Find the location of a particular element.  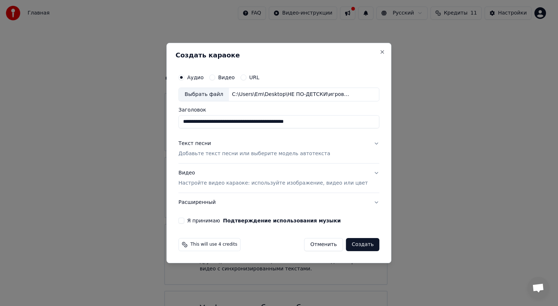

span: This will use 4 credits is located at coordinates (214, 244).